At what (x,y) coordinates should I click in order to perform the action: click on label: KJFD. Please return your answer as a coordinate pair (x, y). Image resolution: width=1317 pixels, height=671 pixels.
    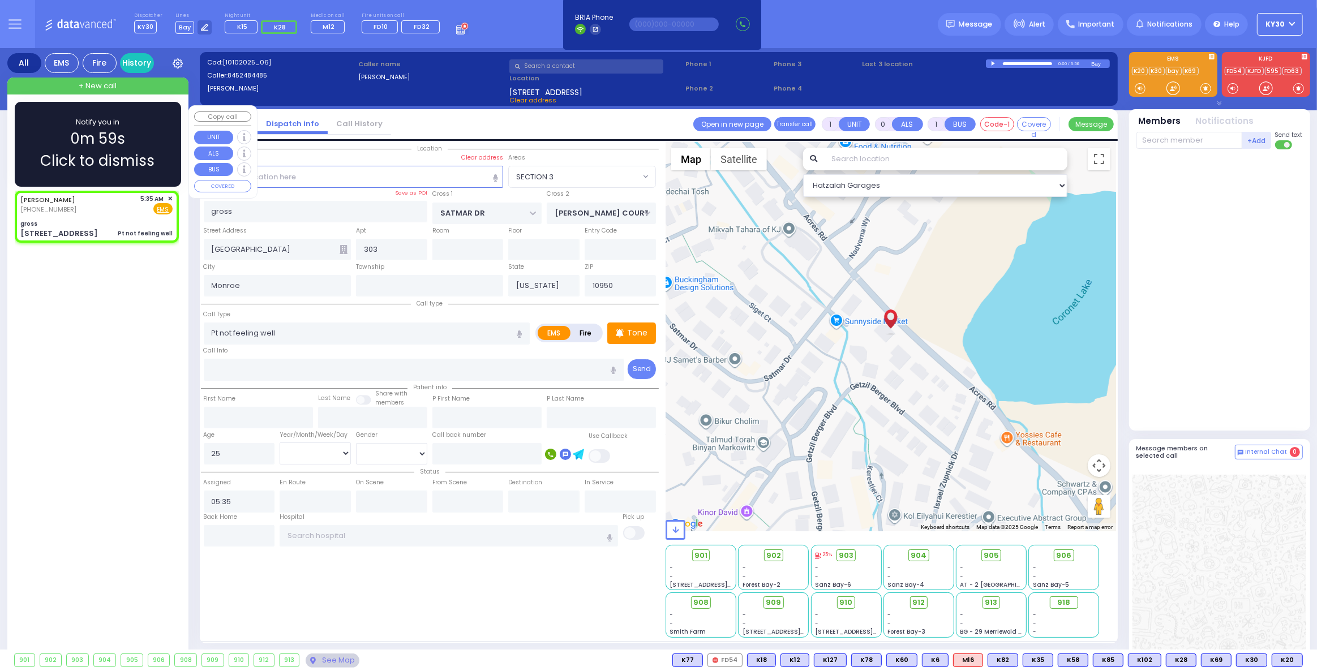
    Looking at the image, I should click on (1266, 60).